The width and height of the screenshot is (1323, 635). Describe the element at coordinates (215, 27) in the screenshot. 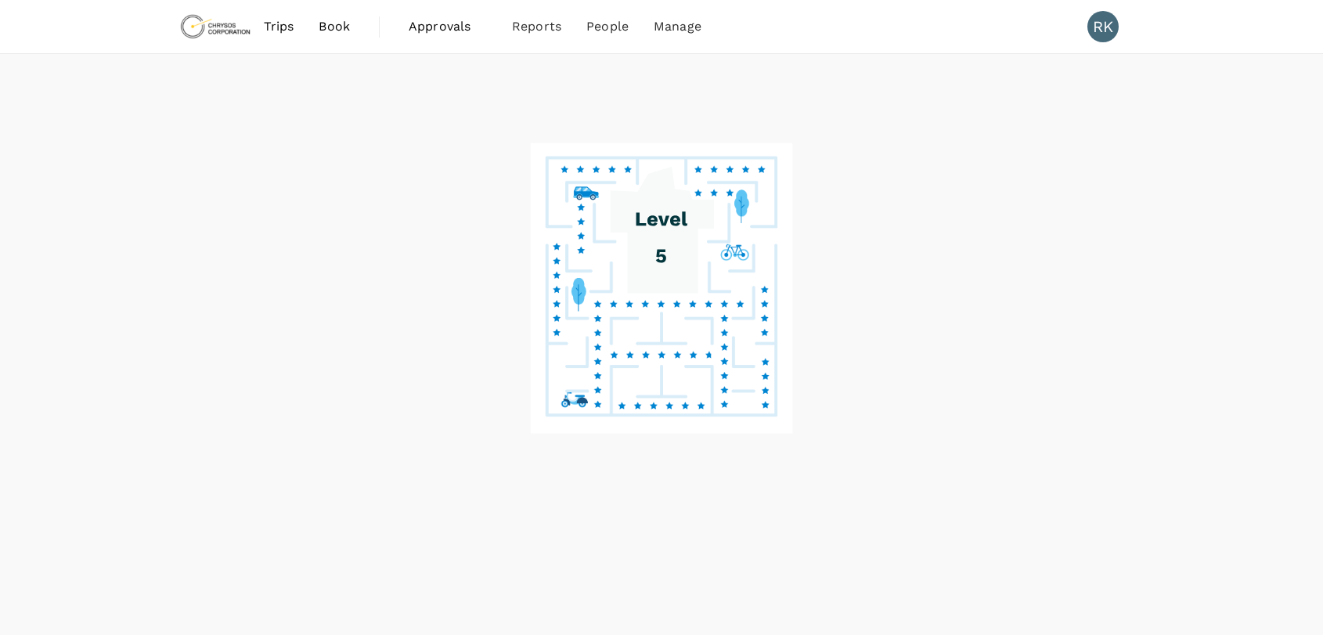

I see `img: Chrysos Corporation` at that location.